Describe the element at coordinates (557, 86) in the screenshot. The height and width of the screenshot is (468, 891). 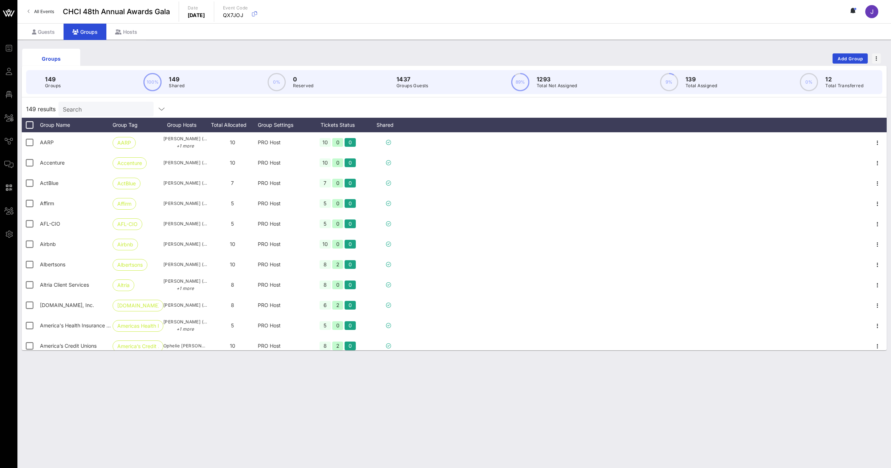
I see `p: Total Not Assigned` at that location.